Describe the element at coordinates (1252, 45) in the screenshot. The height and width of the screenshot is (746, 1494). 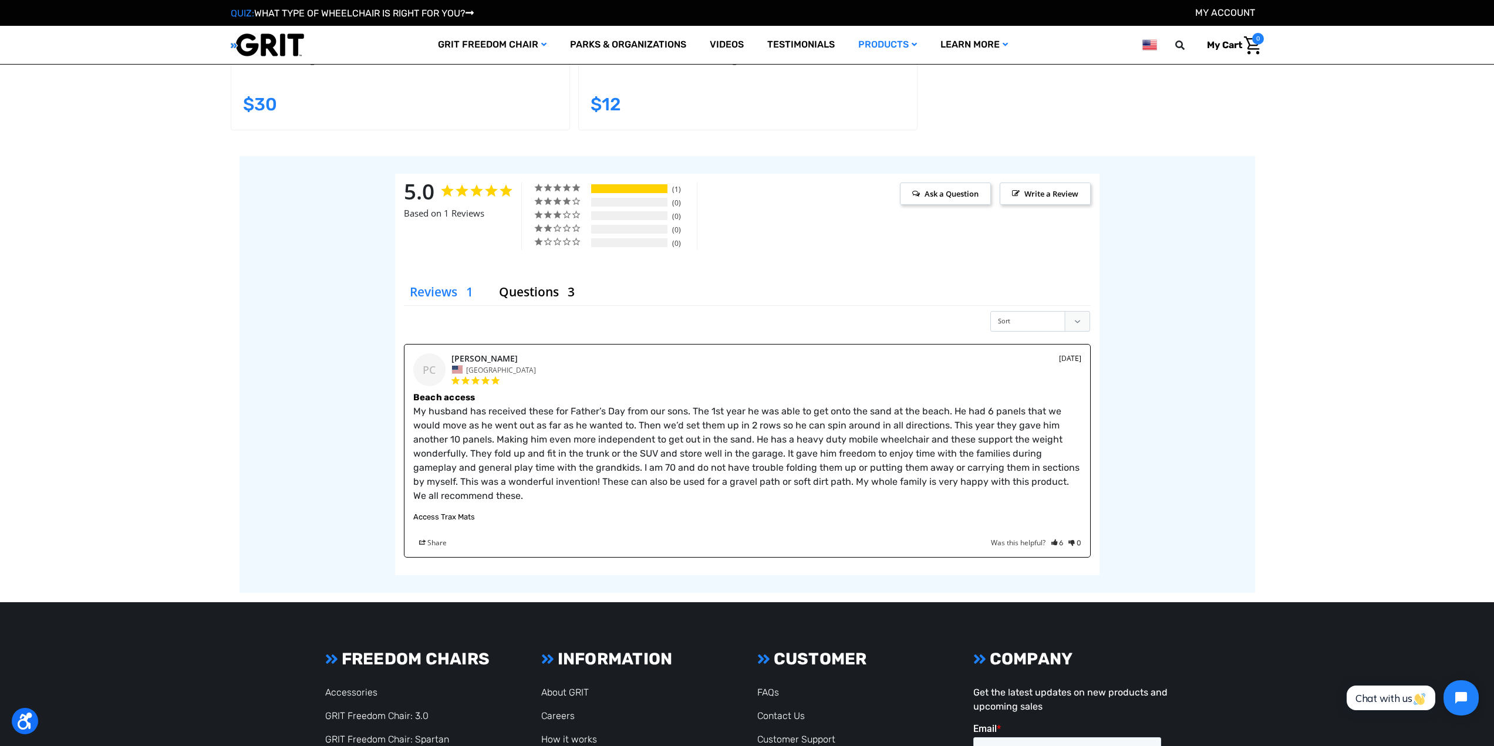
I see `img: Cart` at that location.